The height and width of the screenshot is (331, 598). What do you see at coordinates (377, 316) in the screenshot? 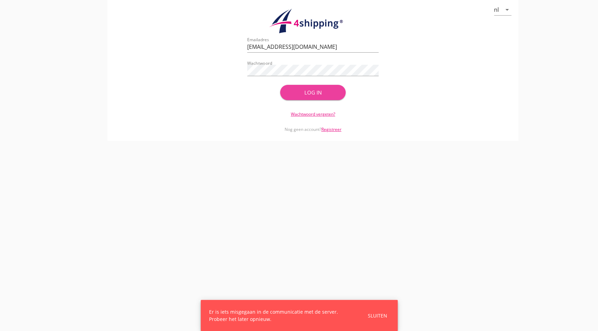
I see `div: Sluiten` at bounding box center [377, 316].